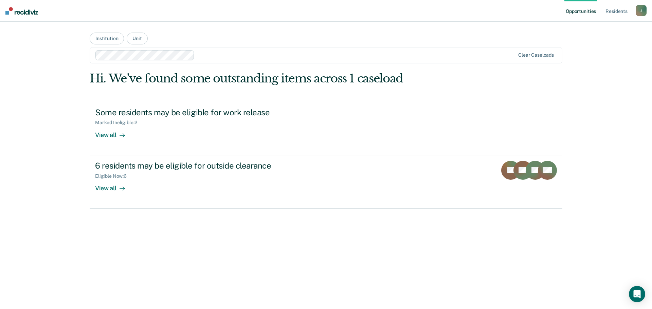 Image resolution: width=652 pixels, height=309 pixels. What do you see at coordinates (118, 123) in the screenshot?
I see `div: Marked Ineligible : 2` at bounding box center [118, 123].